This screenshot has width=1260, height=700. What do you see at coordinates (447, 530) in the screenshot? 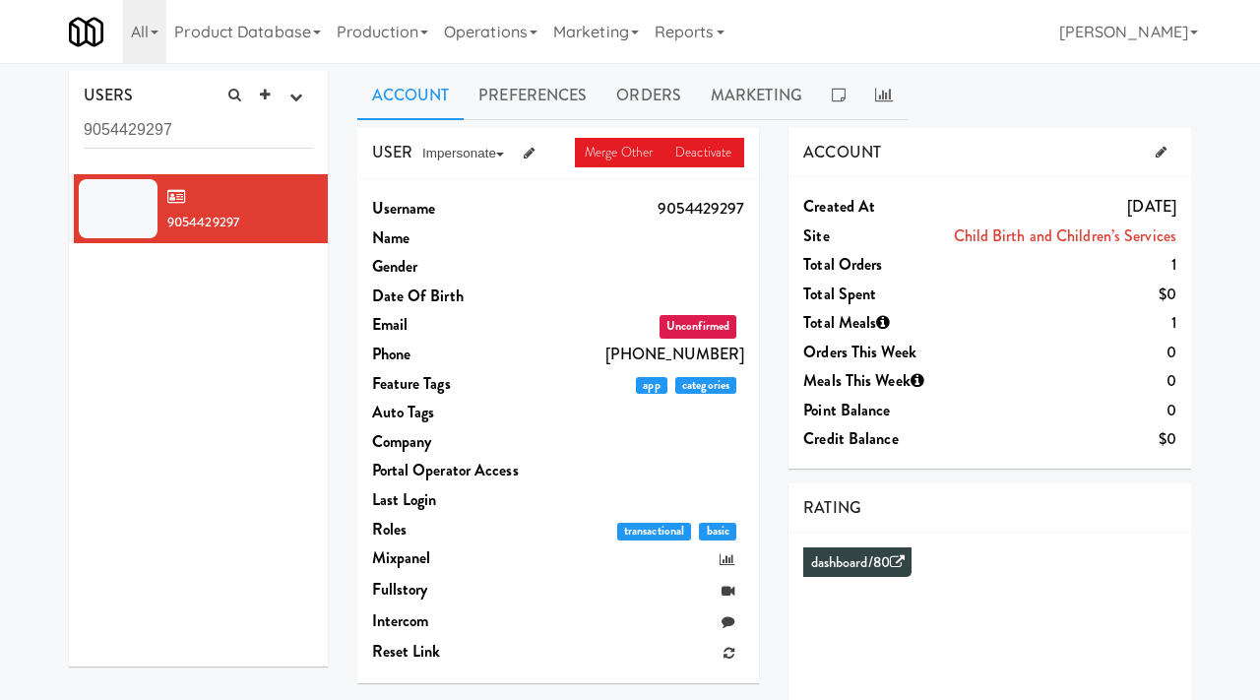
I see `dt: Roles` at bounding box center [447, 530].